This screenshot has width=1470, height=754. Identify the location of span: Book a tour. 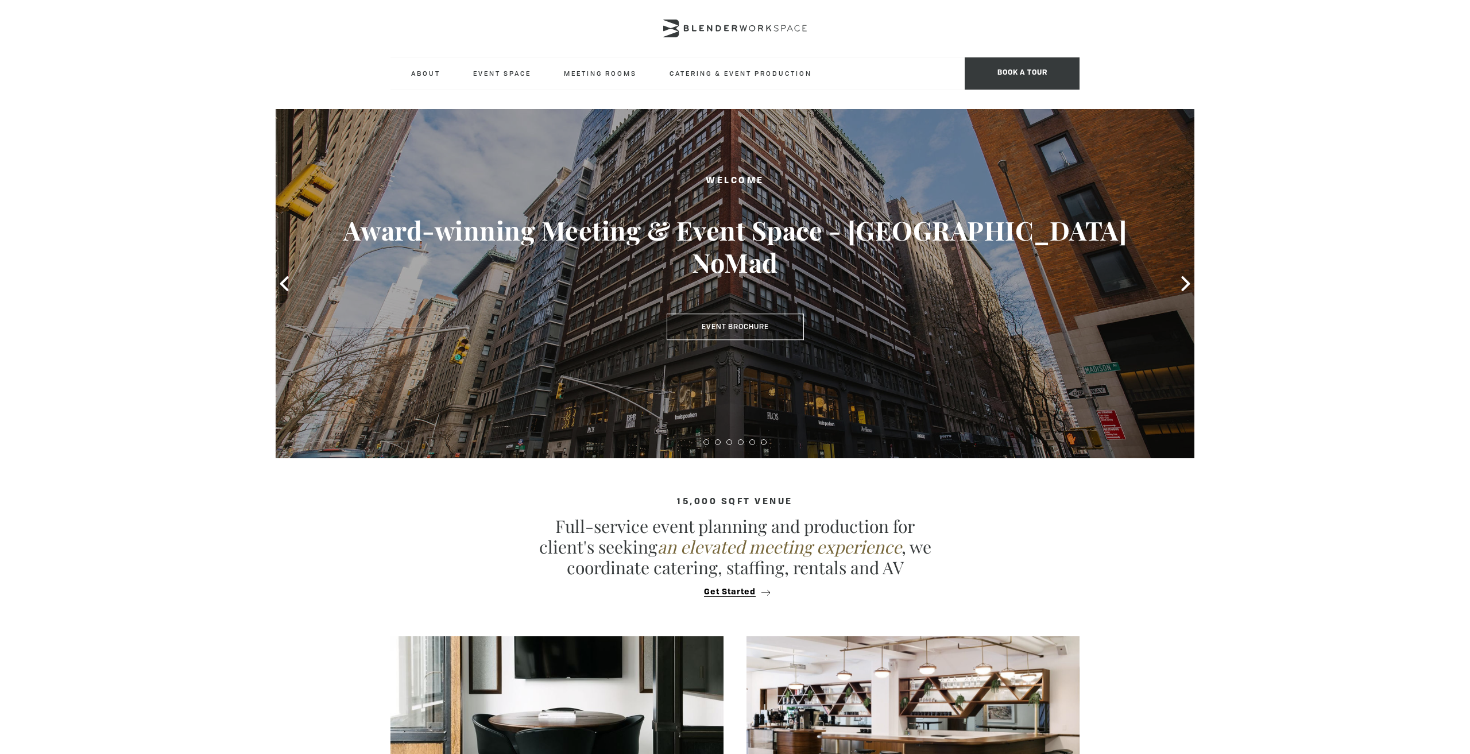
(1022, 73).